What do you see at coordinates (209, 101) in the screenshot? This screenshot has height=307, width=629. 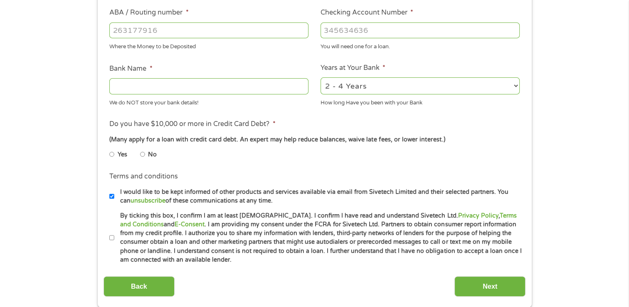 I see `div: We do NOT store your bank details!` at bounding box center [209, 101].